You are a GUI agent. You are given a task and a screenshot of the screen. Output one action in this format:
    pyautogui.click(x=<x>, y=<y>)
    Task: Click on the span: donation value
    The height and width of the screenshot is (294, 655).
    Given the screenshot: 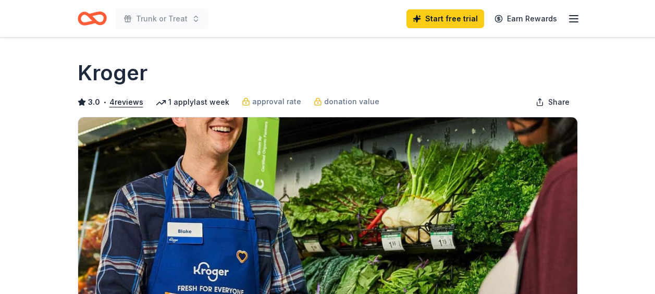 What is the action you would take?
    pyautogui.click(x=352, y=102)
    